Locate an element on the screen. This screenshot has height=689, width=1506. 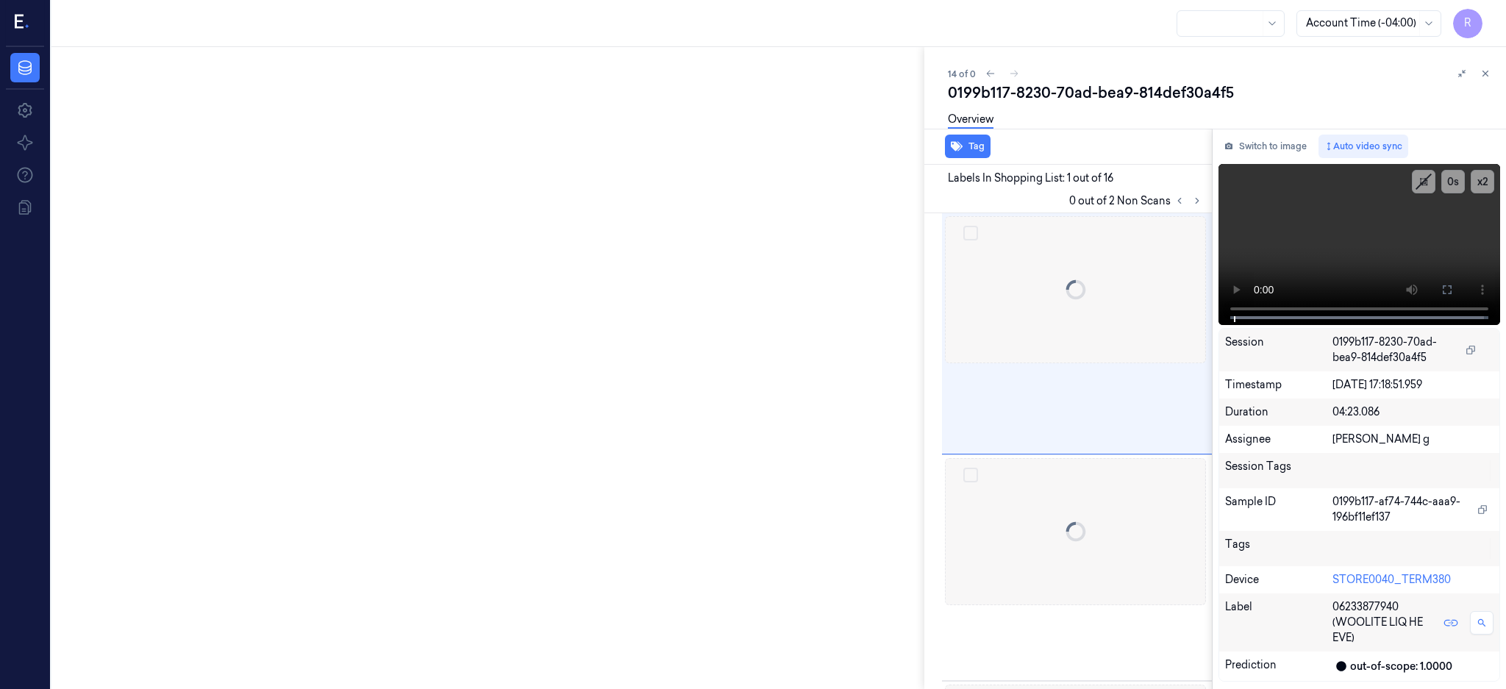
div: 04:23.086 is located at coordinates (1413, 412).